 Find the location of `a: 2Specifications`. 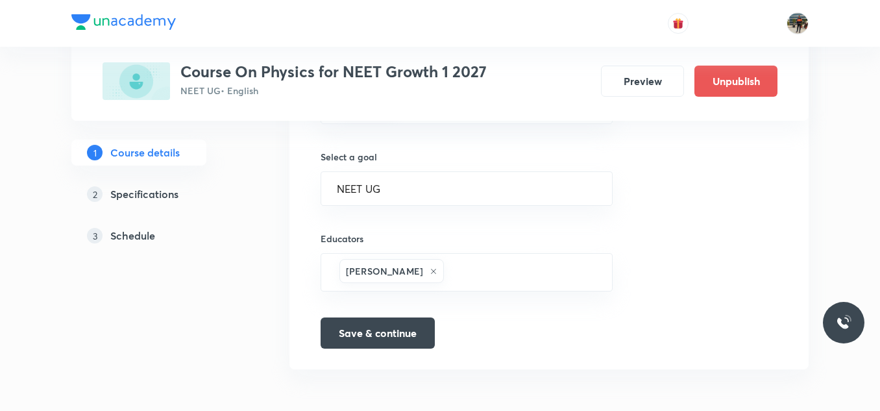

a: 2Specifications is located at coordinates (160, 194).